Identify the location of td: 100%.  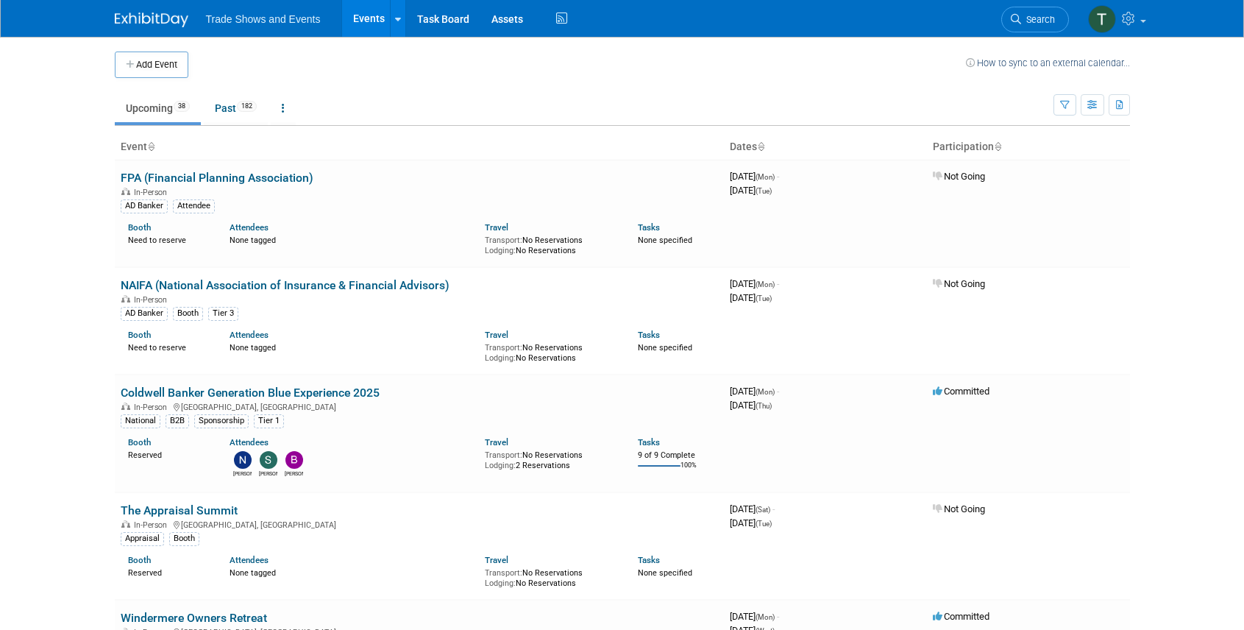
(688, 471).